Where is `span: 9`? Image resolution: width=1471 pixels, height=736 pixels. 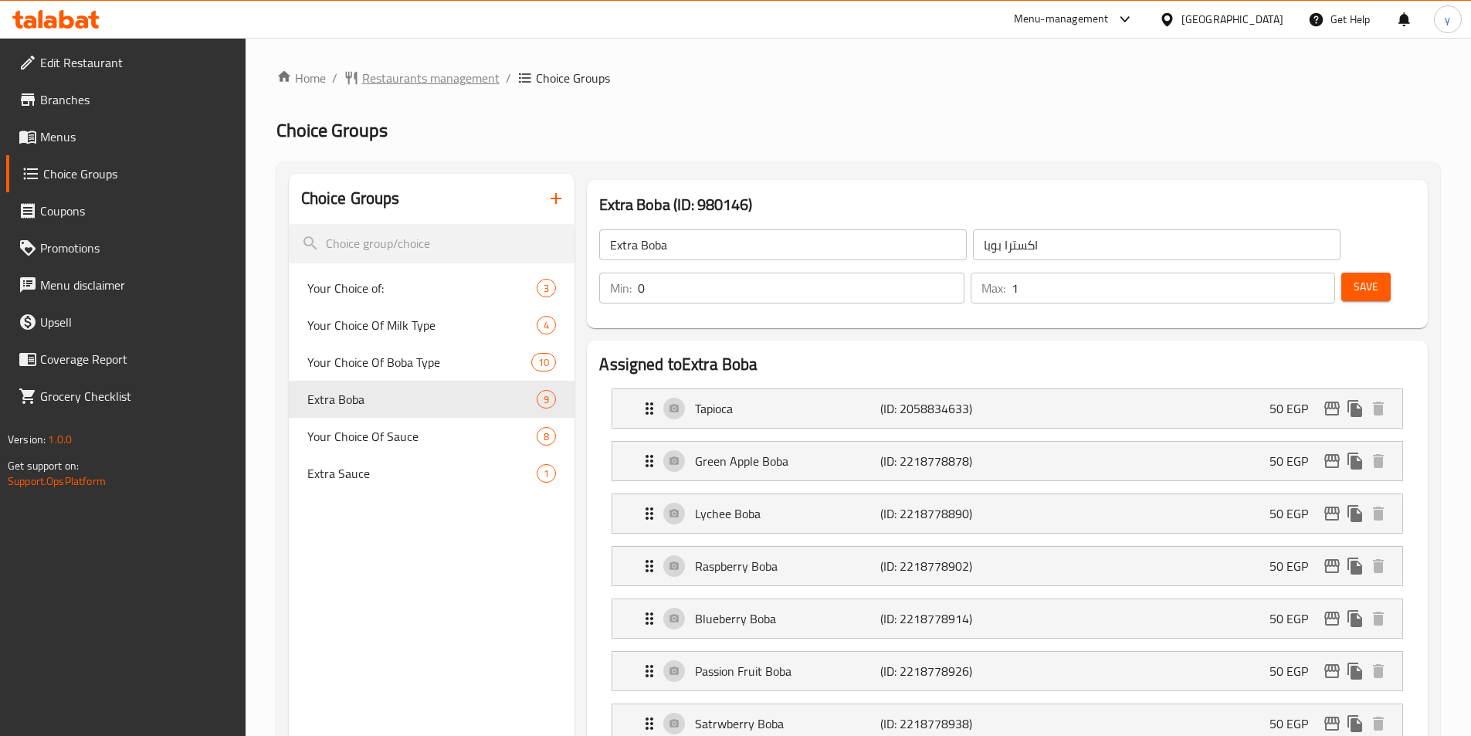
span: 9 is located at coordinates (546, 399).